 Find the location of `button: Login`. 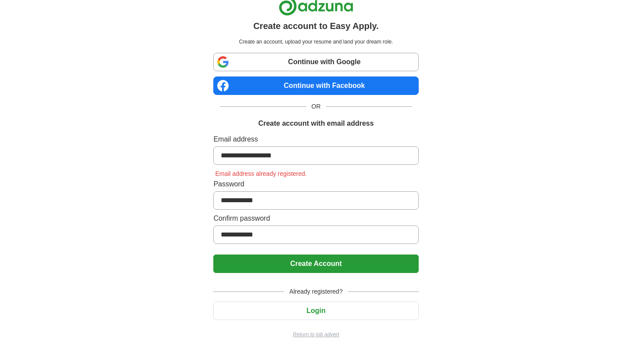

button: Login is located at coordinates (316, 310).